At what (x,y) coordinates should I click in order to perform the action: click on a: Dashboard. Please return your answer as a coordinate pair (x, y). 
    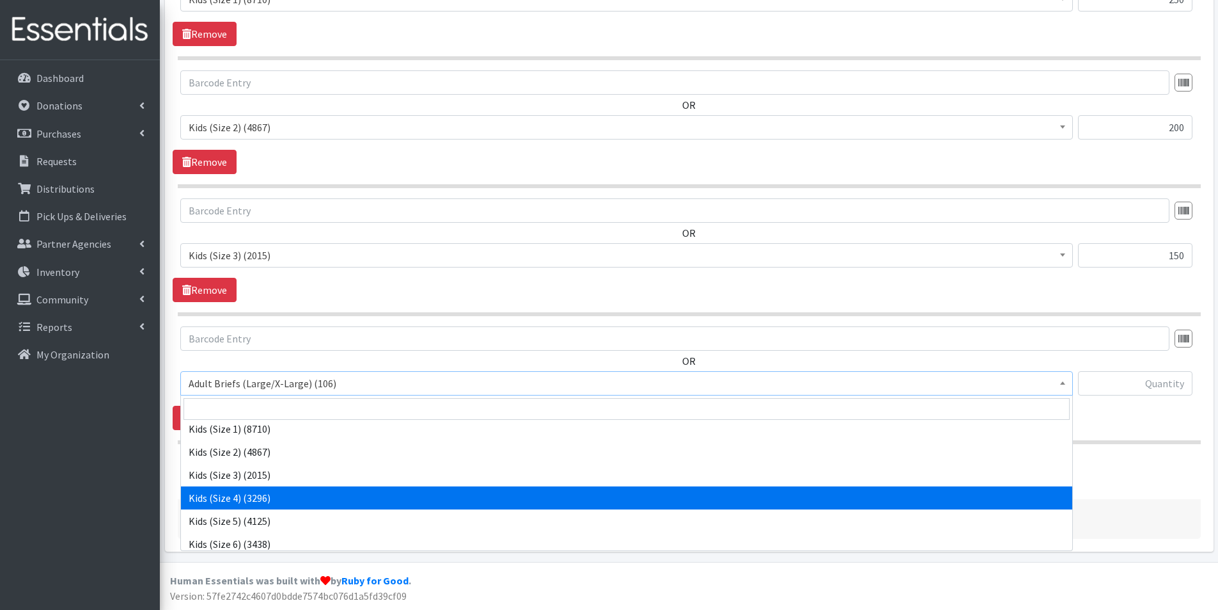
    Looking at the image, I should click on (80, 78).